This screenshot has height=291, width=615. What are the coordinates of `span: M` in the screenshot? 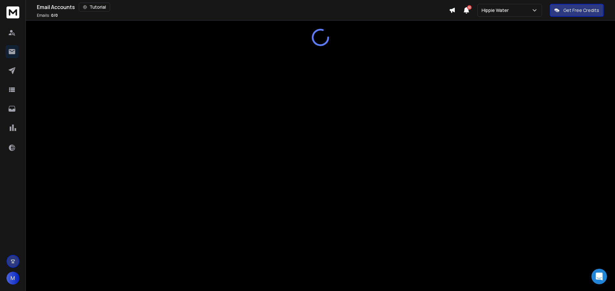 It's located at (13, 278).